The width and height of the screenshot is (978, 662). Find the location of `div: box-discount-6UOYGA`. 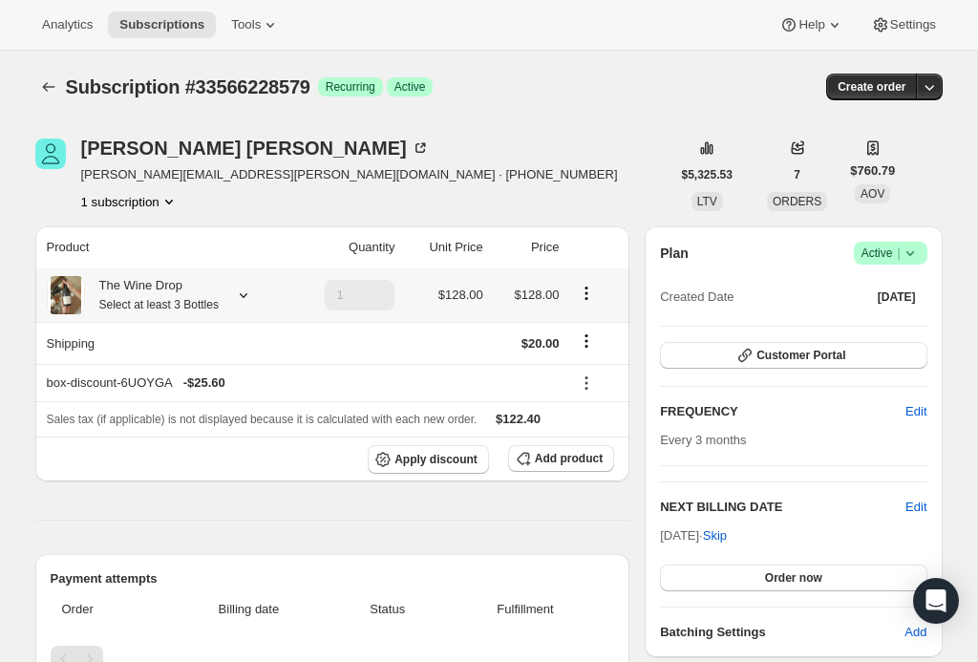

div: box-discount-6UOYGA is located at coordinates (303, 383).